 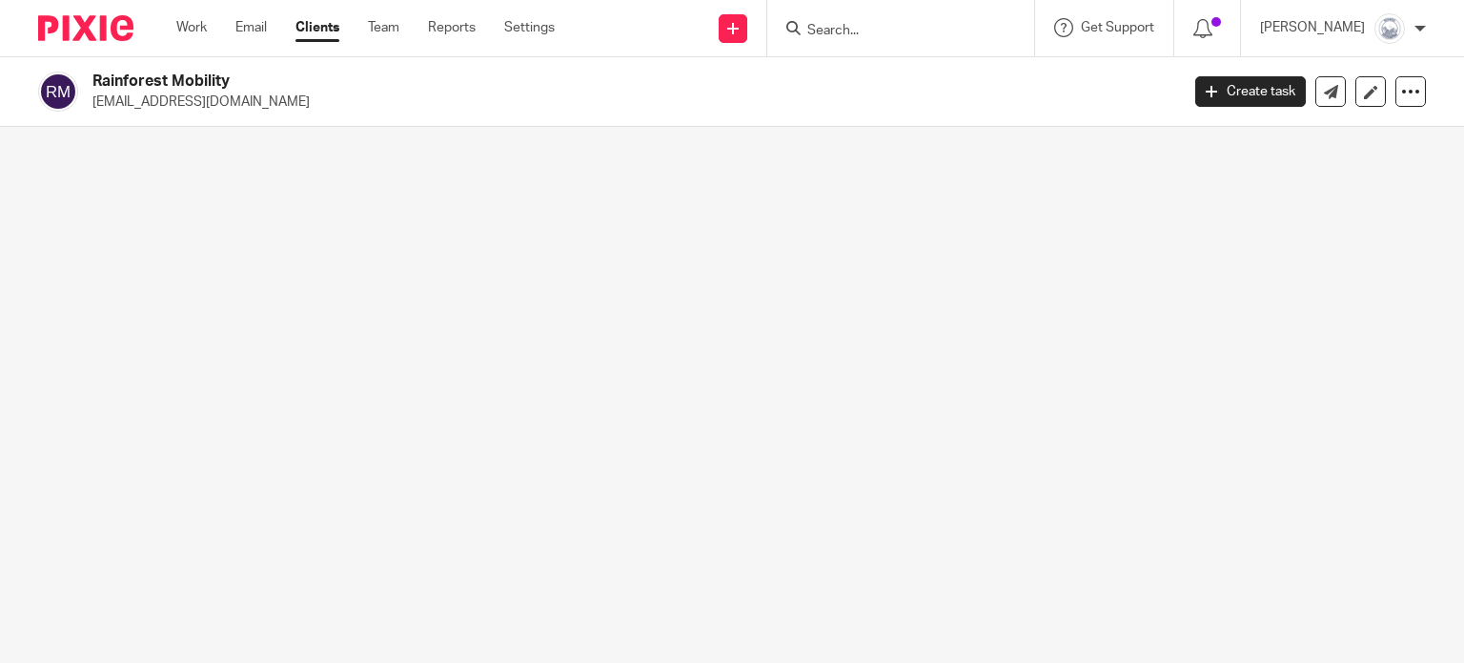 What do you see at coordinates (58, 92) in the screenshot?
I see `img: svg%3E` at bounding box center [58, 92].